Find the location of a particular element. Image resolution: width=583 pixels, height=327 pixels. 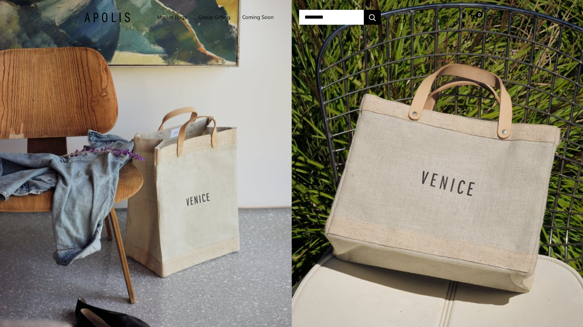

button: USD $ is located at coordinates (406, 21).